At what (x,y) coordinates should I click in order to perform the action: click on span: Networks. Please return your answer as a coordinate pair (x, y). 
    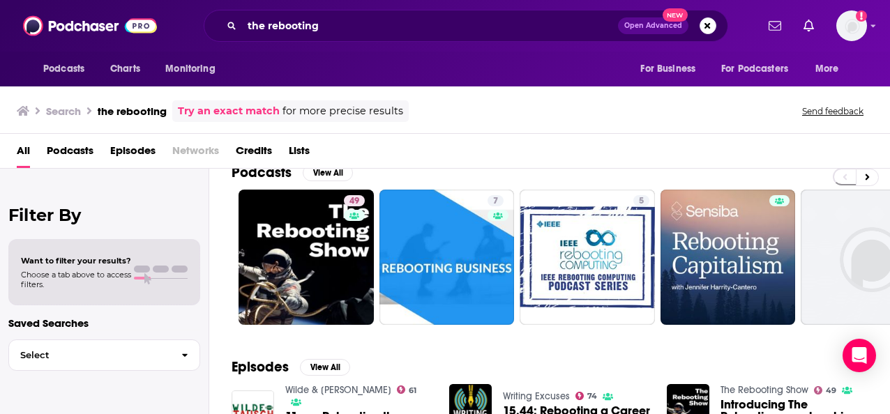
    Looking at the image, I should click on (195, 153).